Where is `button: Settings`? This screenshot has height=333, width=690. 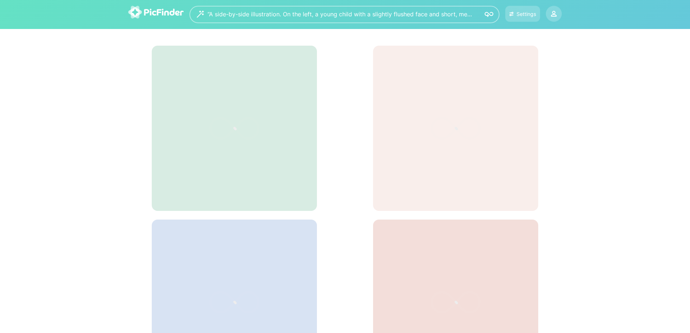
button: Settings is located at coordinates (523, 14).